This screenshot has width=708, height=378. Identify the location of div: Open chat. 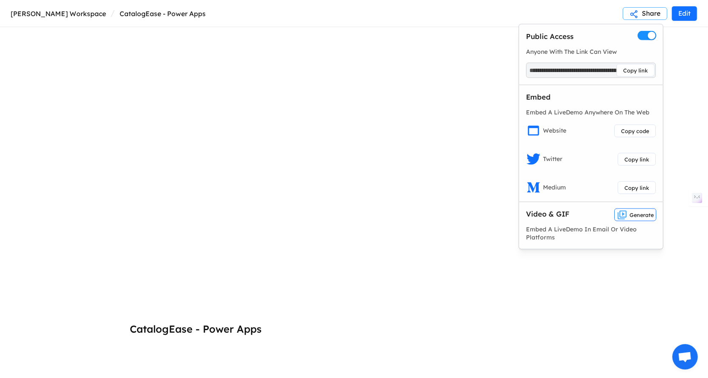
(685, 357).